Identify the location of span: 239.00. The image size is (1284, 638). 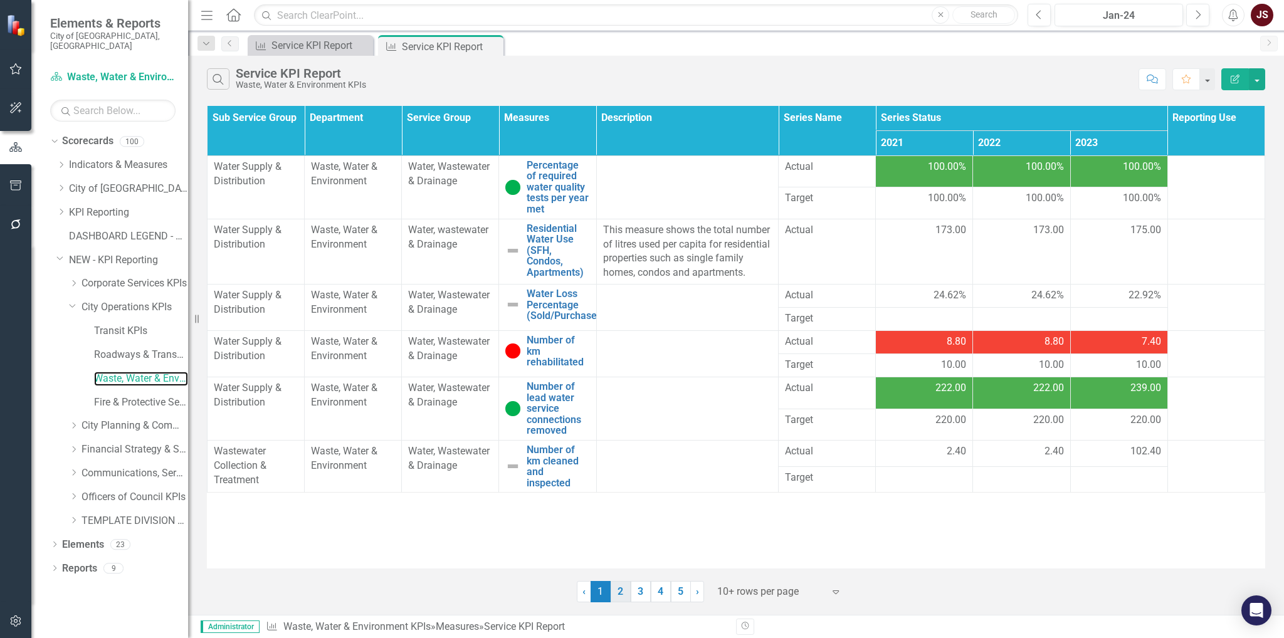
(1145, 388).